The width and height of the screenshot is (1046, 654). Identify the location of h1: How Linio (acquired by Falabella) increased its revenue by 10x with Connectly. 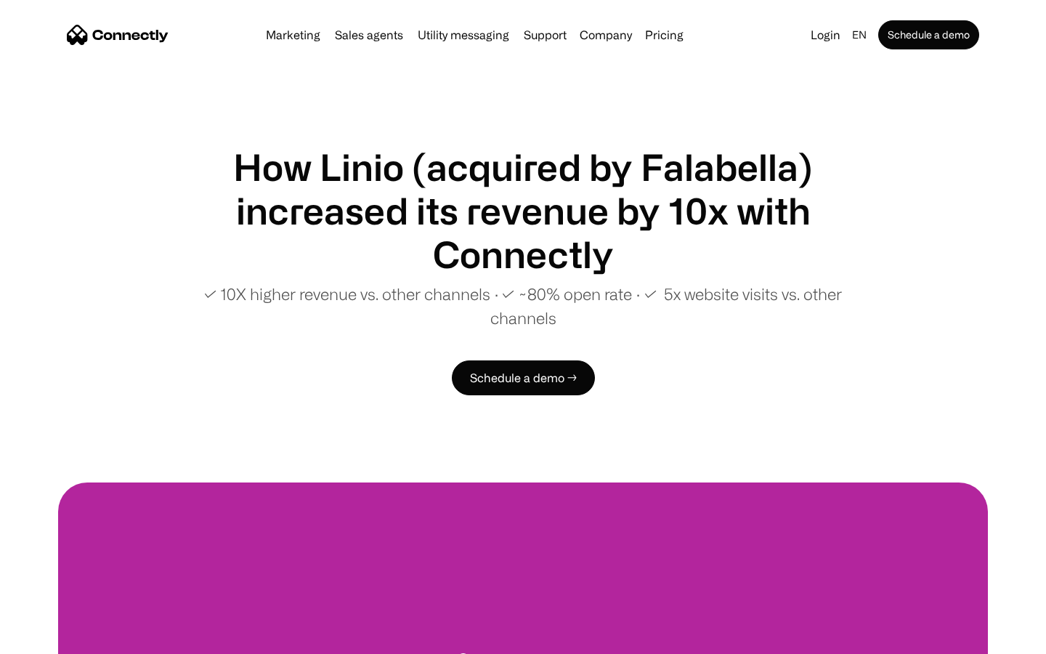
(523, 211).